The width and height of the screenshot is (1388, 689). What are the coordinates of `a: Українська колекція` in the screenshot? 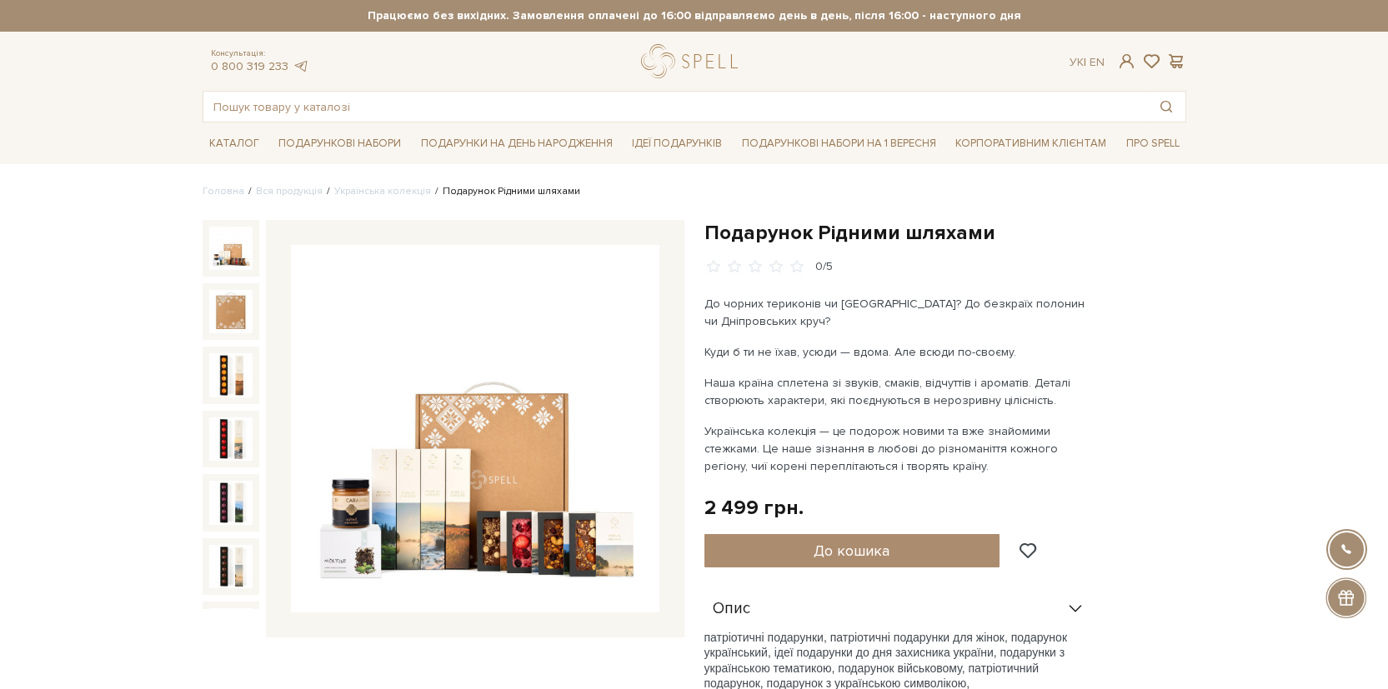 It's located at (383, 191).